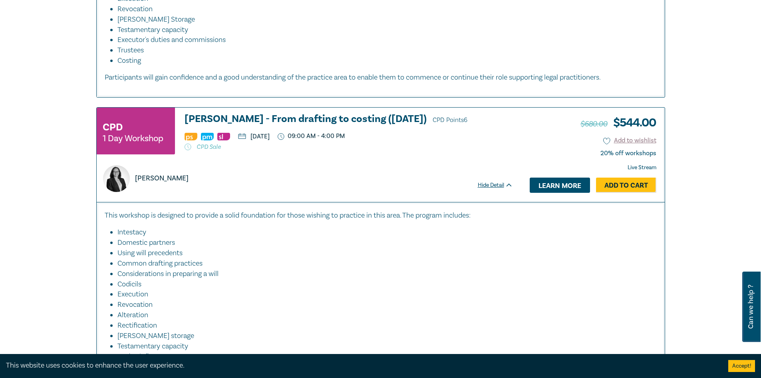 This screenshot has height=378, width=761. I want to click on li: Costing, so click(387, 61).